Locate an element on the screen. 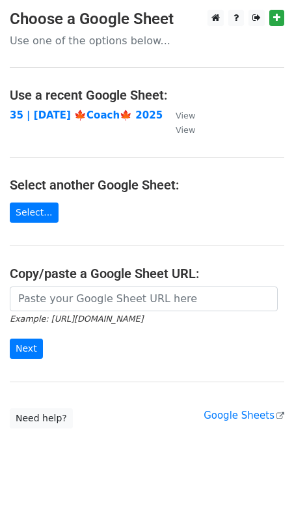 The image size is (294, 519). p: Use one of the options below... is located at coordinates (147, 40).